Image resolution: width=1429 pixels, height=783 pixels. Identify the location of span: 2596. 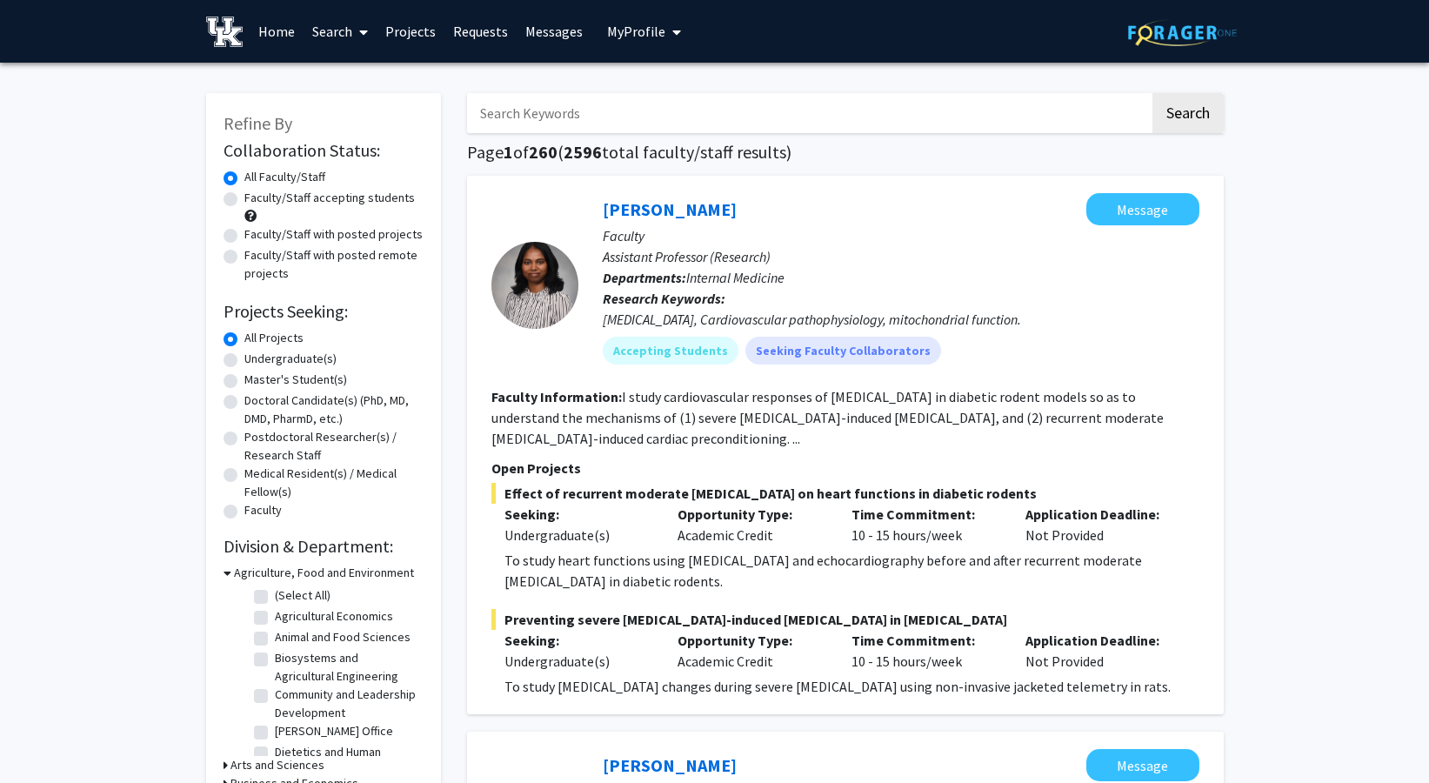
(583, 151).